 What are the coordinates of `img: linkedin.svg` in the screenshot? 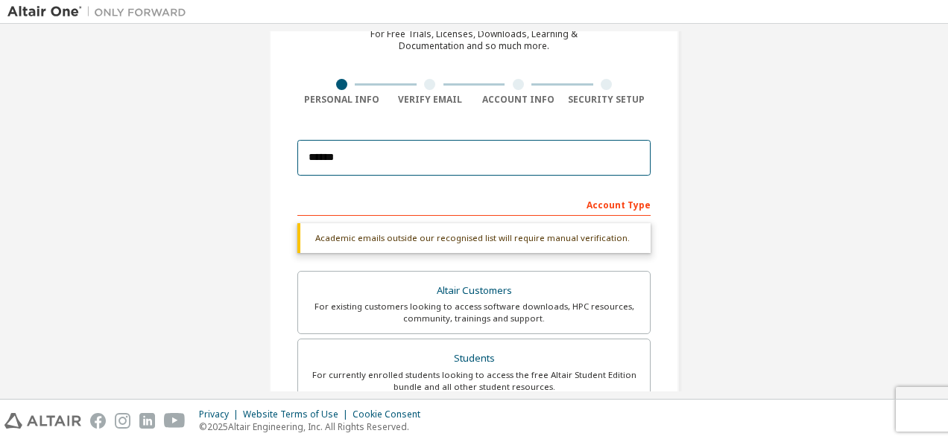 It's located at (147, 421).